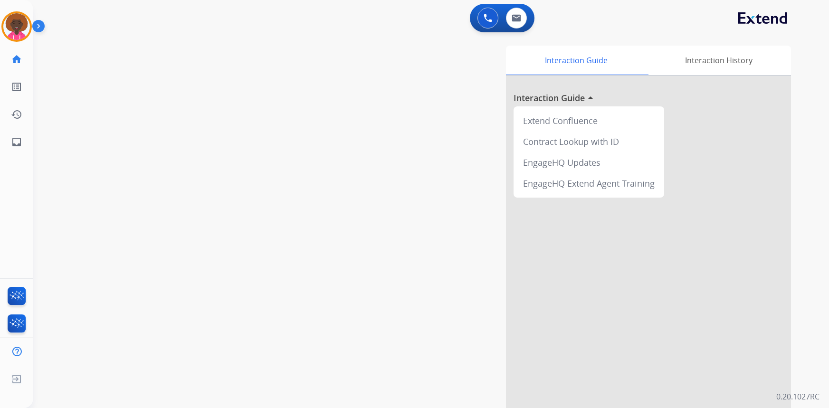 The height and width of the screenshot is (408, 829). Describe the element at coordinates (17, 87) in the screenshot. I see `mat-icon: list_alt` at that location.